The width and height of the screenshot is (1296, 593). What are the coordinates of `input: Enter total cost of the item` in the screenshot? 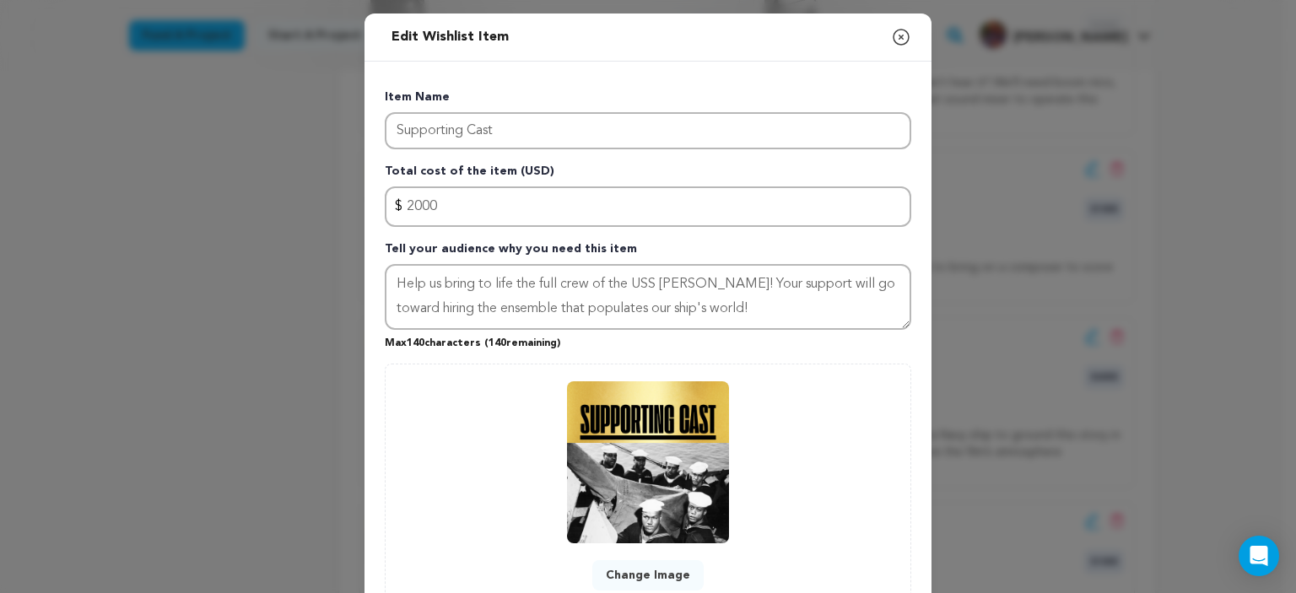 It's located at (648, 207).